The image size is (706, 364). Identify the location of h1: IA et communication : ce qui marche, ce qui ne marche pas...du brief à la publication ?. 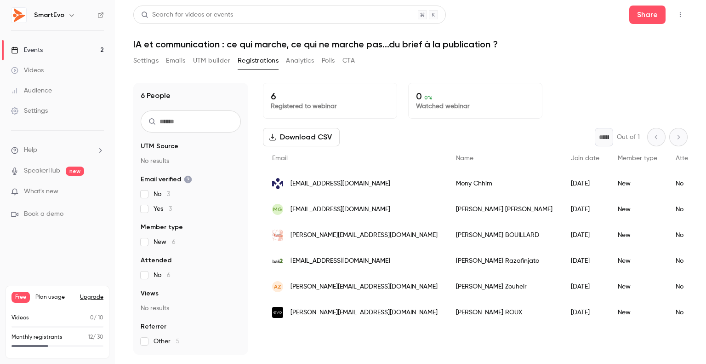
(411, 44).